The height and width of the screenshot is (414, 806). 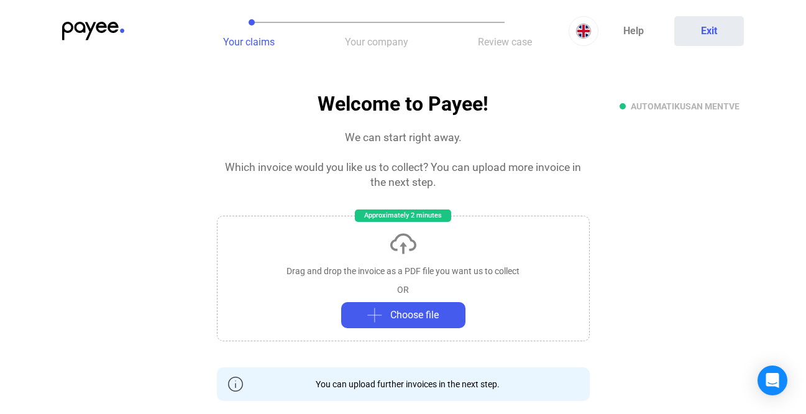 I want to click on div: Drag and drop the invoice as a PDF file you want us to collect, so click(x=403, y=271).